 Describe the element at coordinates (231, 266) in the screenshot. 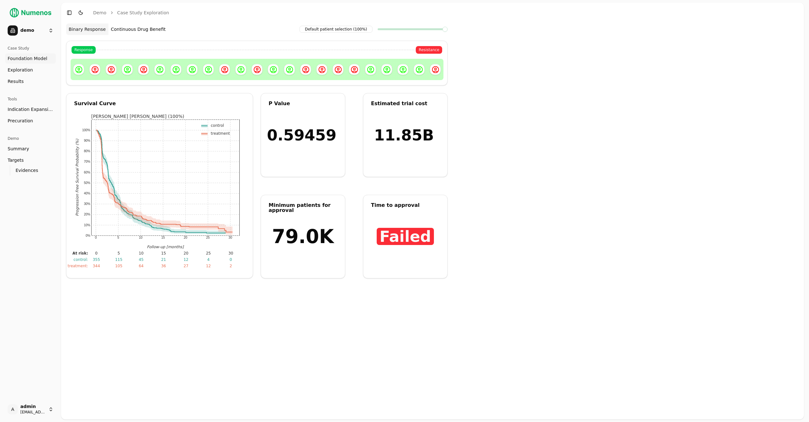

I see `text: 2` at that location.